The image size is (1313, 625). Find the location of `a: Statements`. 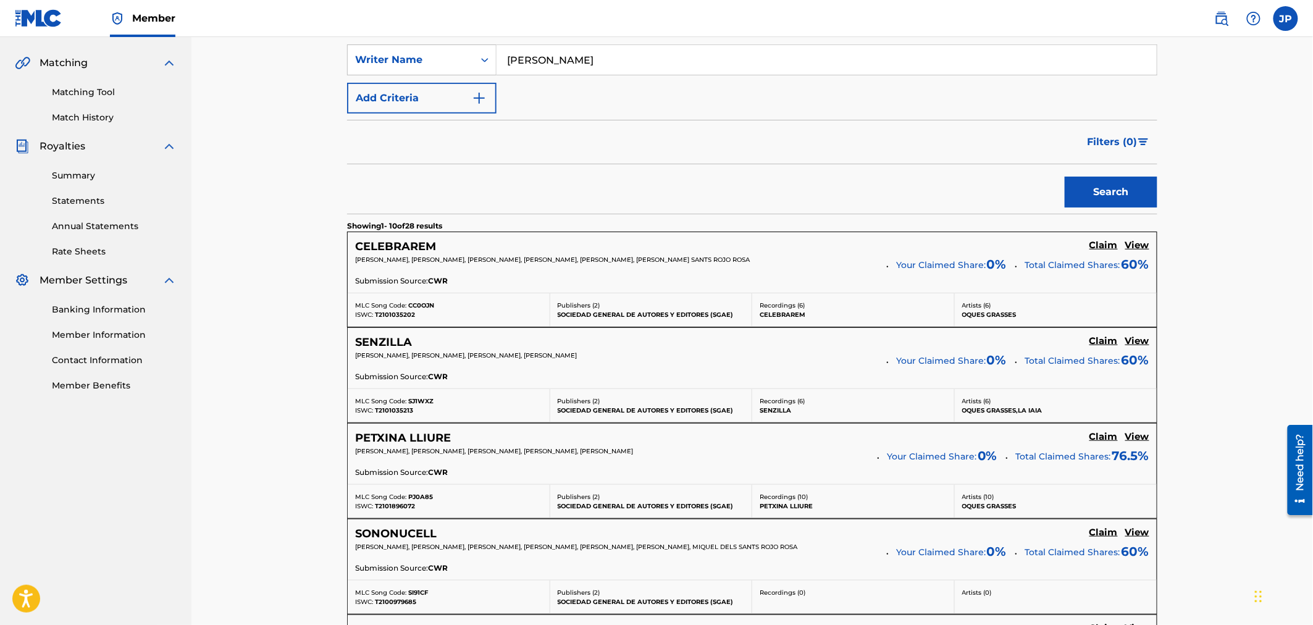

a: Statements is located at coordinates (114, 201).